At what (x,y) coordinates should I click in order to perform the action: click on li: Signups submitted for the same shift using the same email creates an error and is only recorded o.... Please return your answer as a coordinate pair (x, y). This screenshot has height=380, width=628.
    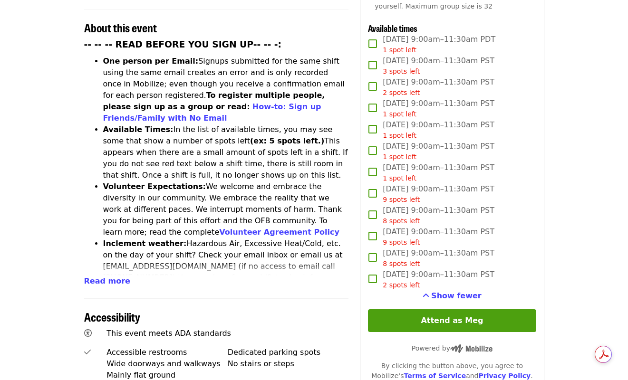
    Looking at the image, I should click on (226, 90).